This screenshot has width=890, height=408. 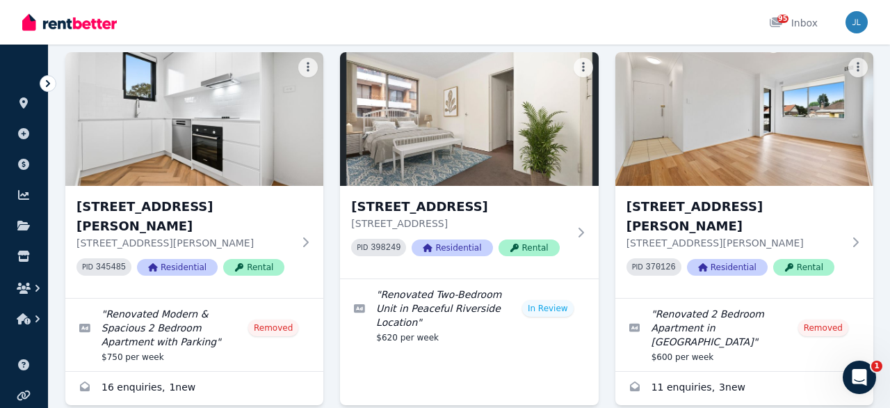 What do you see at coordinates (469, 315) in the screenshot?
I see `a: Edit listing: Renovated Two-Bedroom Unit in Peaceful Riverside Location` at bounding box center [469, 315].